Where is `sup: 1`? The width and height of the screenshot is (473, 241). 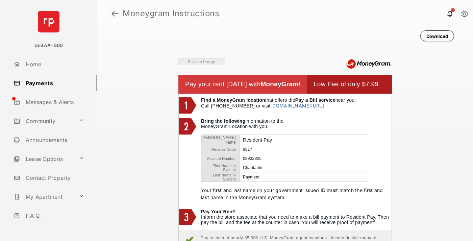 sup: 1 is located at coordinates (374, 221).